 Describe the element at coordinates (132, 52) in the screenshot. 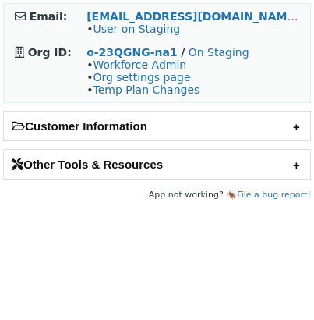

I see `strong: o-23QGNG-na1` at that location.